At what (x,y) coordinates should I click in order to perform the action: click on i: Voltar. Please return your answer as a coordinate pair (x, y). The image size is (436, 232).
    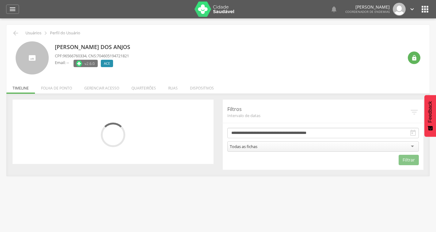
    Looking at the image, I should click on (16, 33).